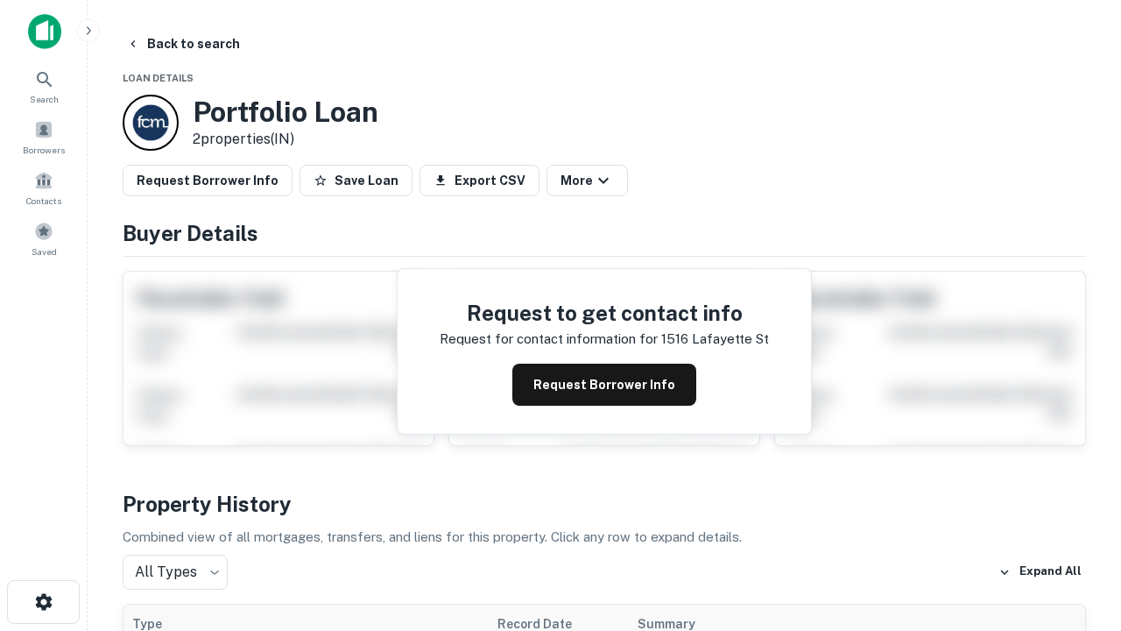 This screenshot has width=1121, height=631. Describe the element at coordinates (548, 339) in the screenshot. I see `p: Request for contact information for` at that location.